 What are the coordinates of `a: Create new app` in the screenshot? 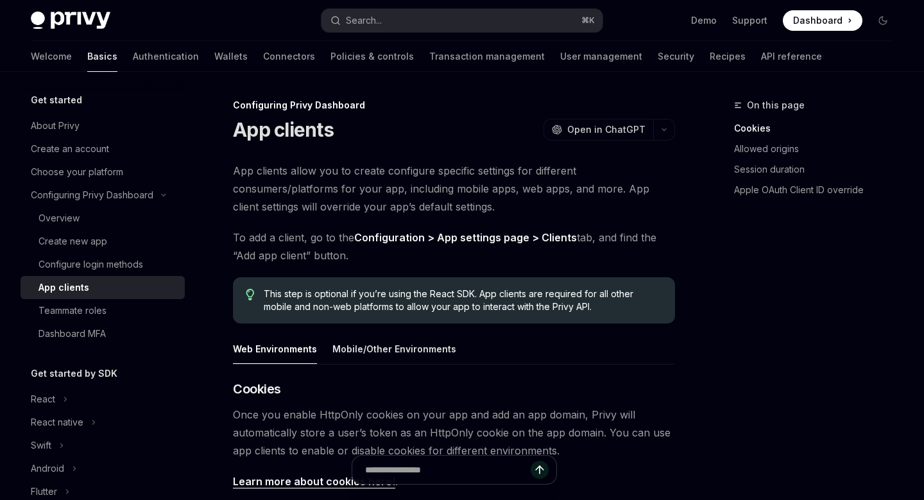 It's located at (103, 241).